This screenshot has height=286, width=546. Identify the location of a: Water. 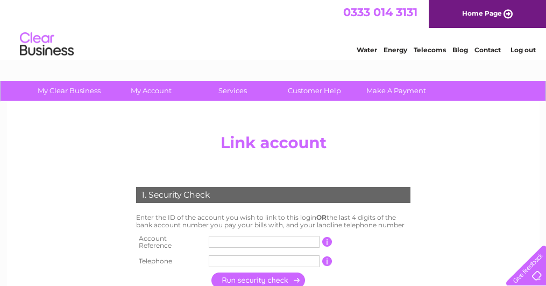
(367, 49).